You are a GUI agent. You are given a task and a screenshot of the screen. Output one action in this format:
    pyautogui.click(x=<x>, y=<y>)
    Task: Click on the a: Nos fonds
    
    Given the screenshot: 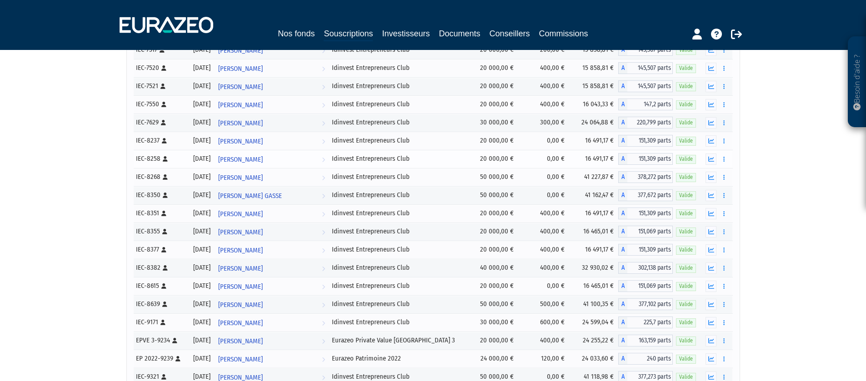 What is the action you would take?
    pyautogui.click(x=296, y=34)
    